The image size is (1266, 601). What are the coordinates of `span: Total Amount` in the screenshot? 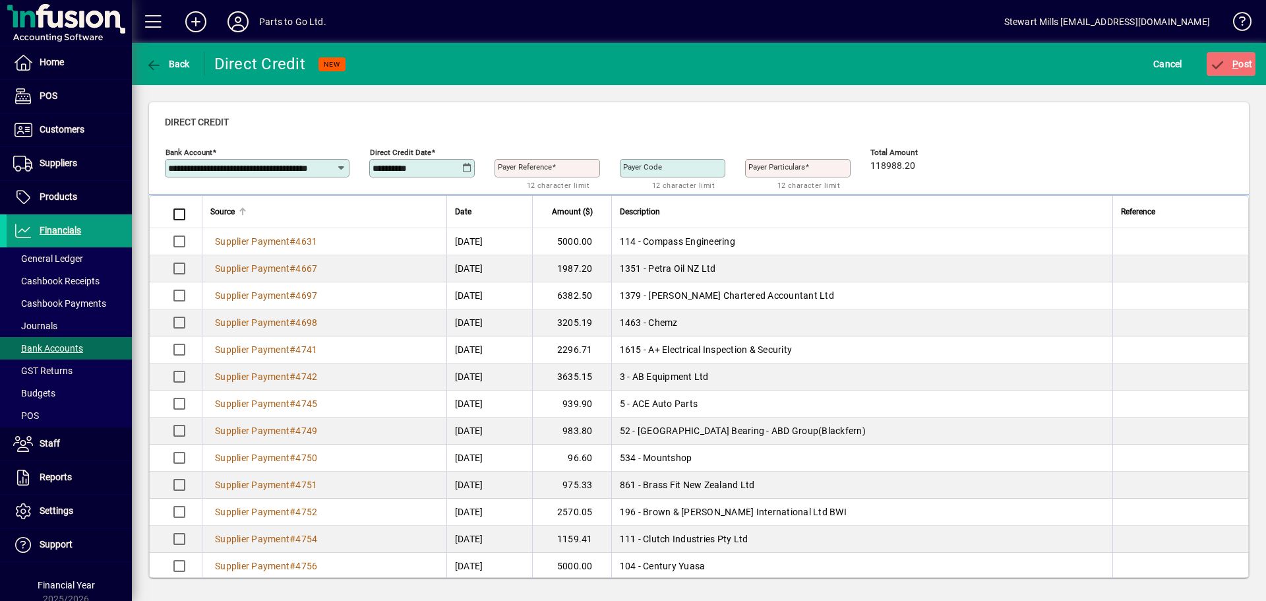 It's located at (910, 152).